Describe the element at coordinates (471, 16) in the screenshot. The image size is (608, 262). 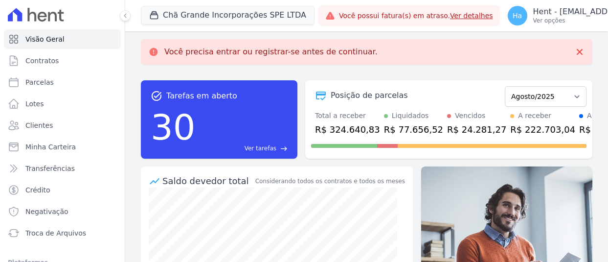
I see `a: Ver detalhes` at that location.